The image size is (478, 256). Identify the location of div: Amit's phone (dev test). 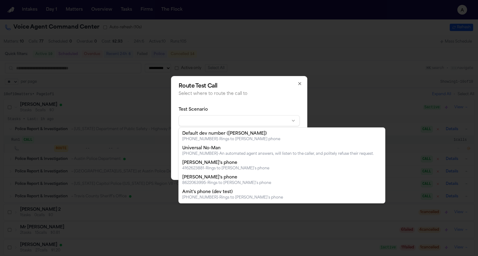
(232, 192).